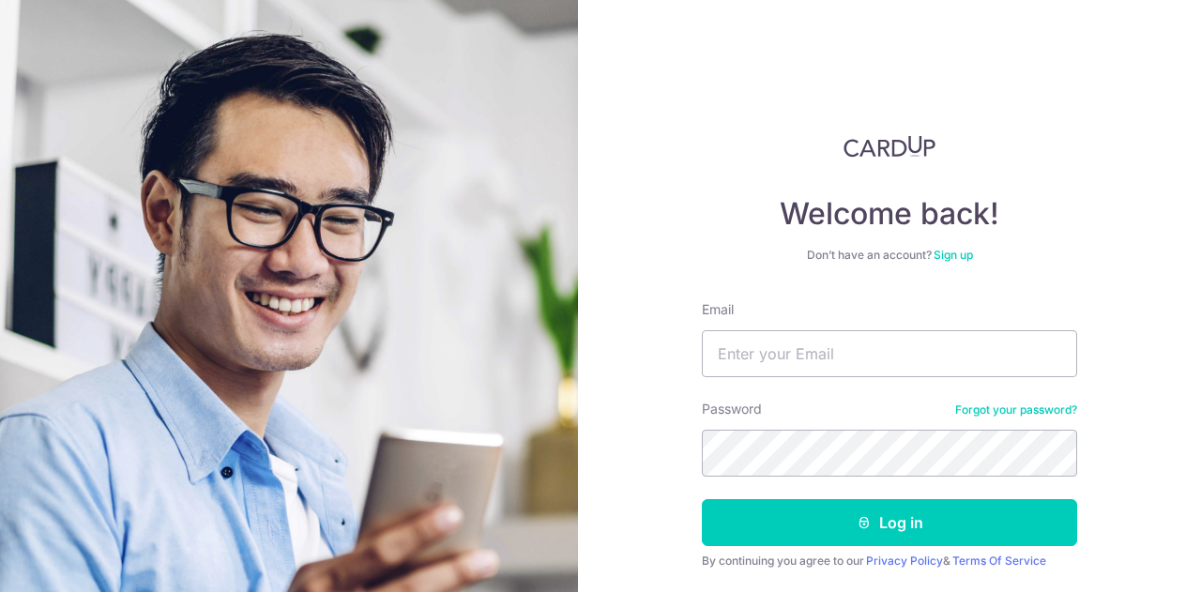 The width and height of the screenshot is (1201, 592). Describe the element at coordinates (999, 560) in the screenshot. I see `a: Terms Of Service` at that location.